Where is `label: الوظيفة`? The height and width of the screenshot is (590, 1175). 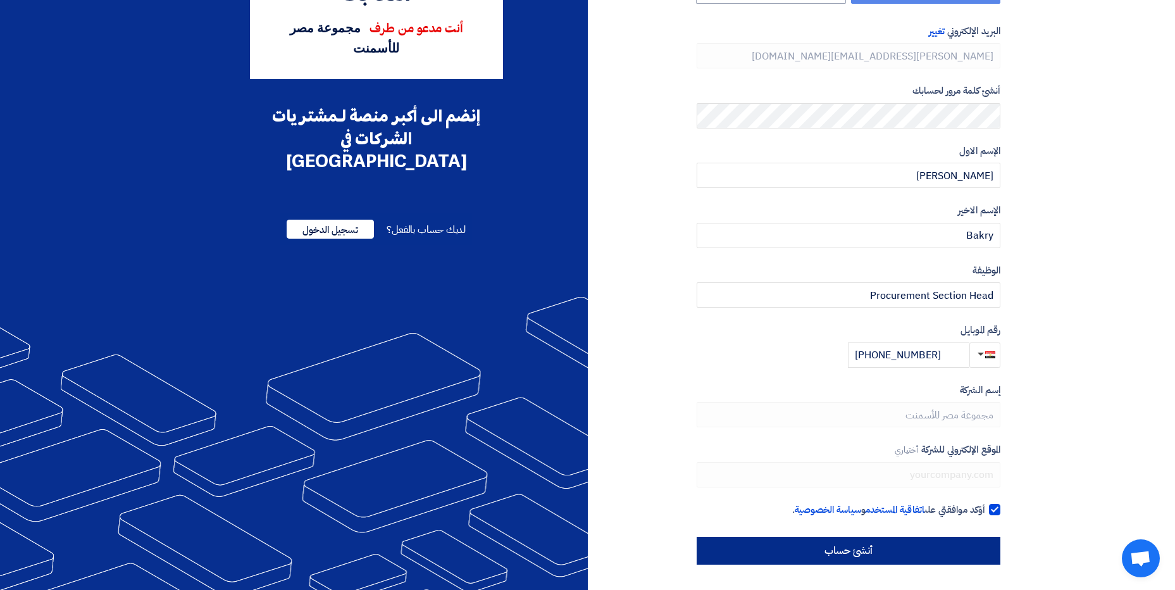 label: الوظيفة is located at coordinates (848, 270).